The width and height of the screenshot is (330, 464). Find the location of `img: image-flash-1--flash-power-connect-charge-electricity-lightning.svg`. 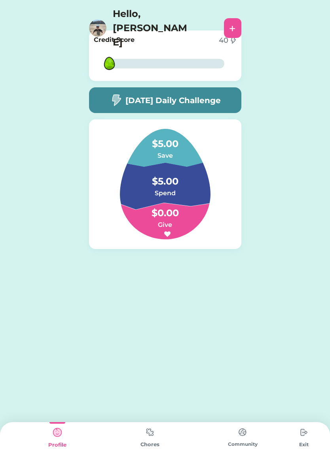

img: image-flash-1--flash-power-connect-charge-electricity-lightning.svg is located at coordinates (116, 100).